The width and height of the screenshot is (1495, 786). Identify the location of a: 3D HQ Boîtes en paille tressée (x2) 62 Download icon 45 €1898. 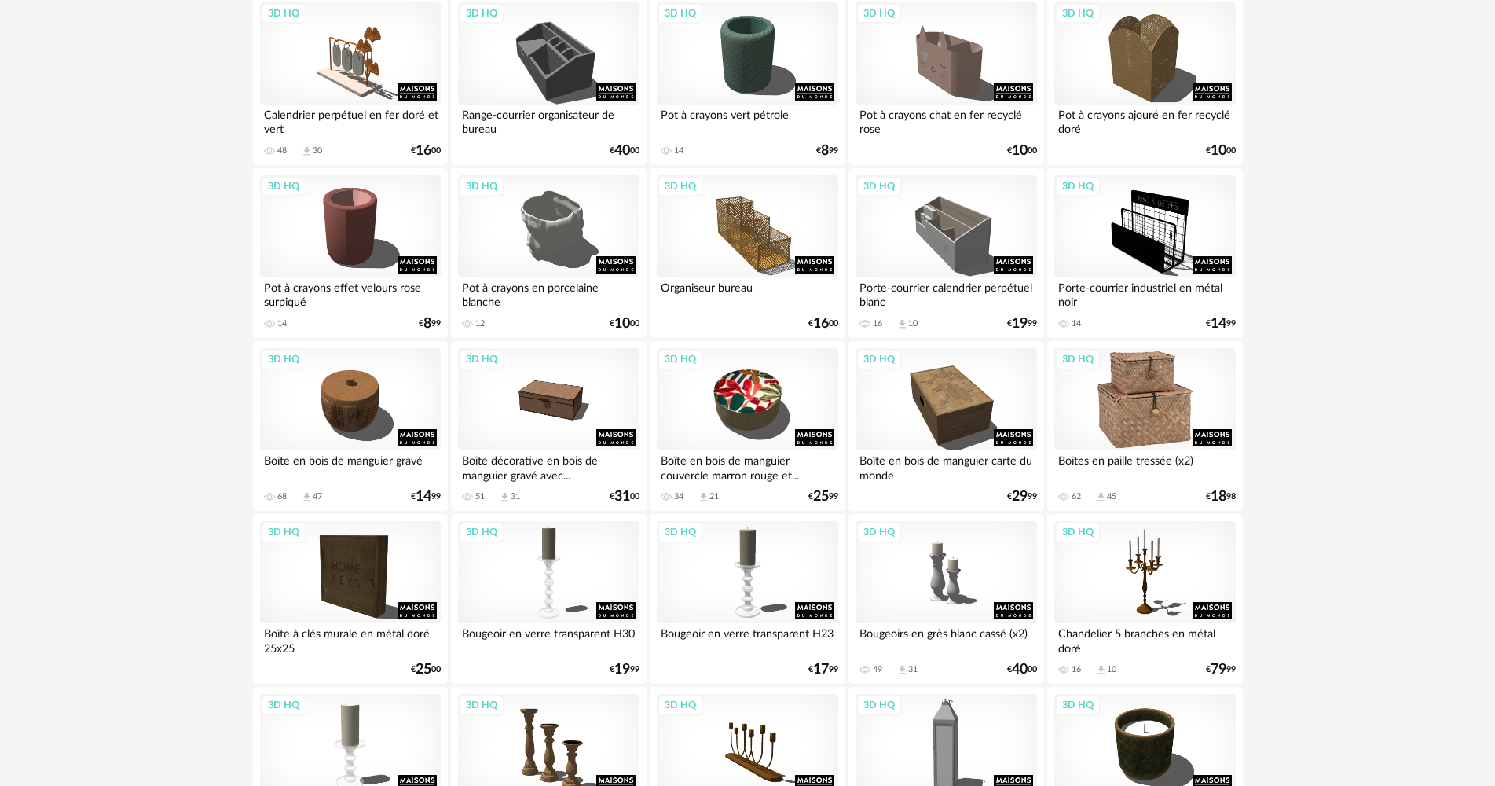
(1145, 426).